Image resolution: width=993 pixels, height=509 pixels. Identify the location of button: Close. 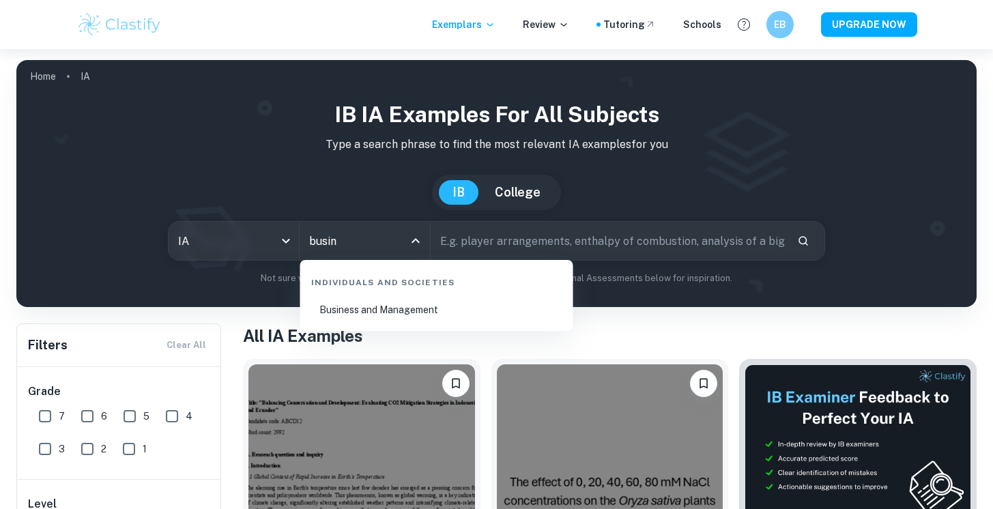
(416, 241).